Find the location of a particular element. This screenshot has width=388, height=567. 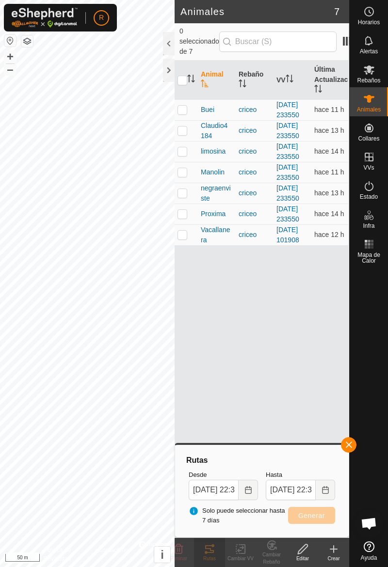

span: Claudio4184 is located at coordinates (216, 131).